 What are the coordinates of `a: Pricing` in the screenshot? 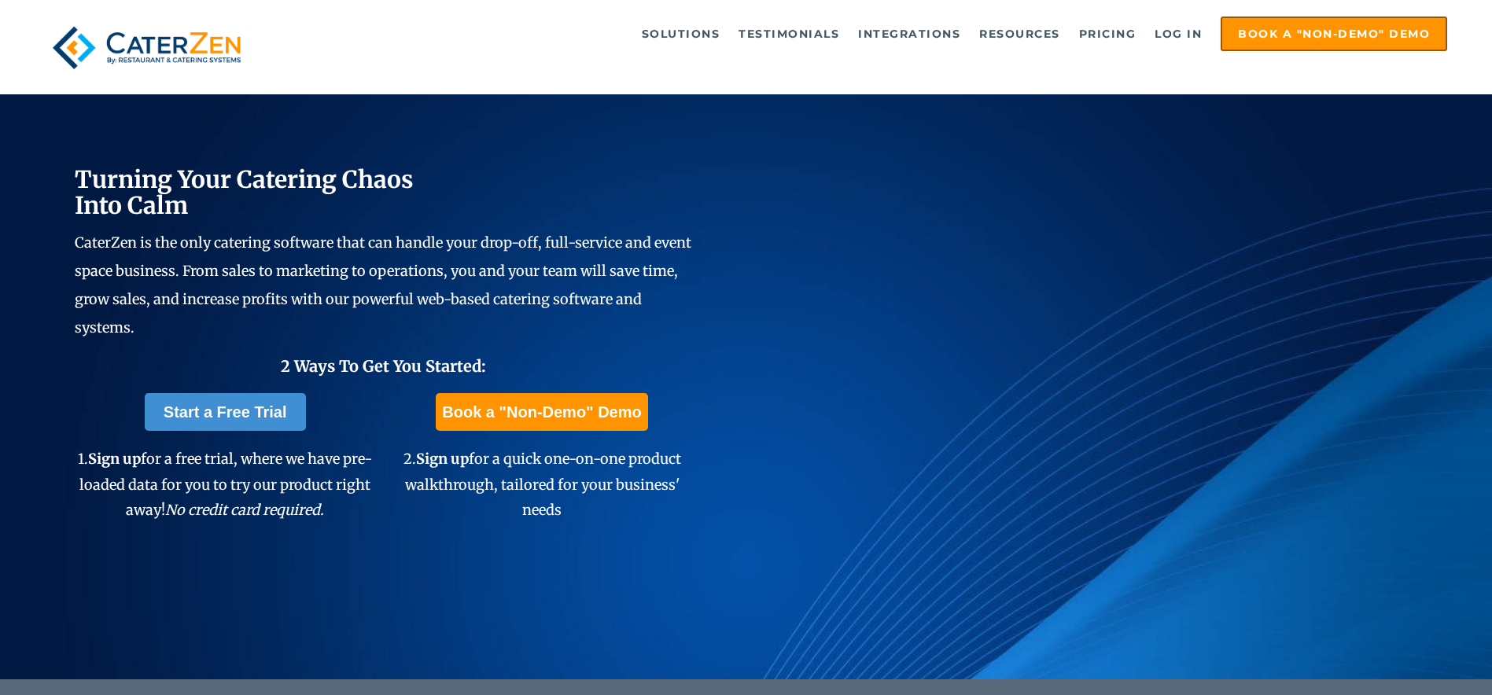 It's located at (1107, 34).